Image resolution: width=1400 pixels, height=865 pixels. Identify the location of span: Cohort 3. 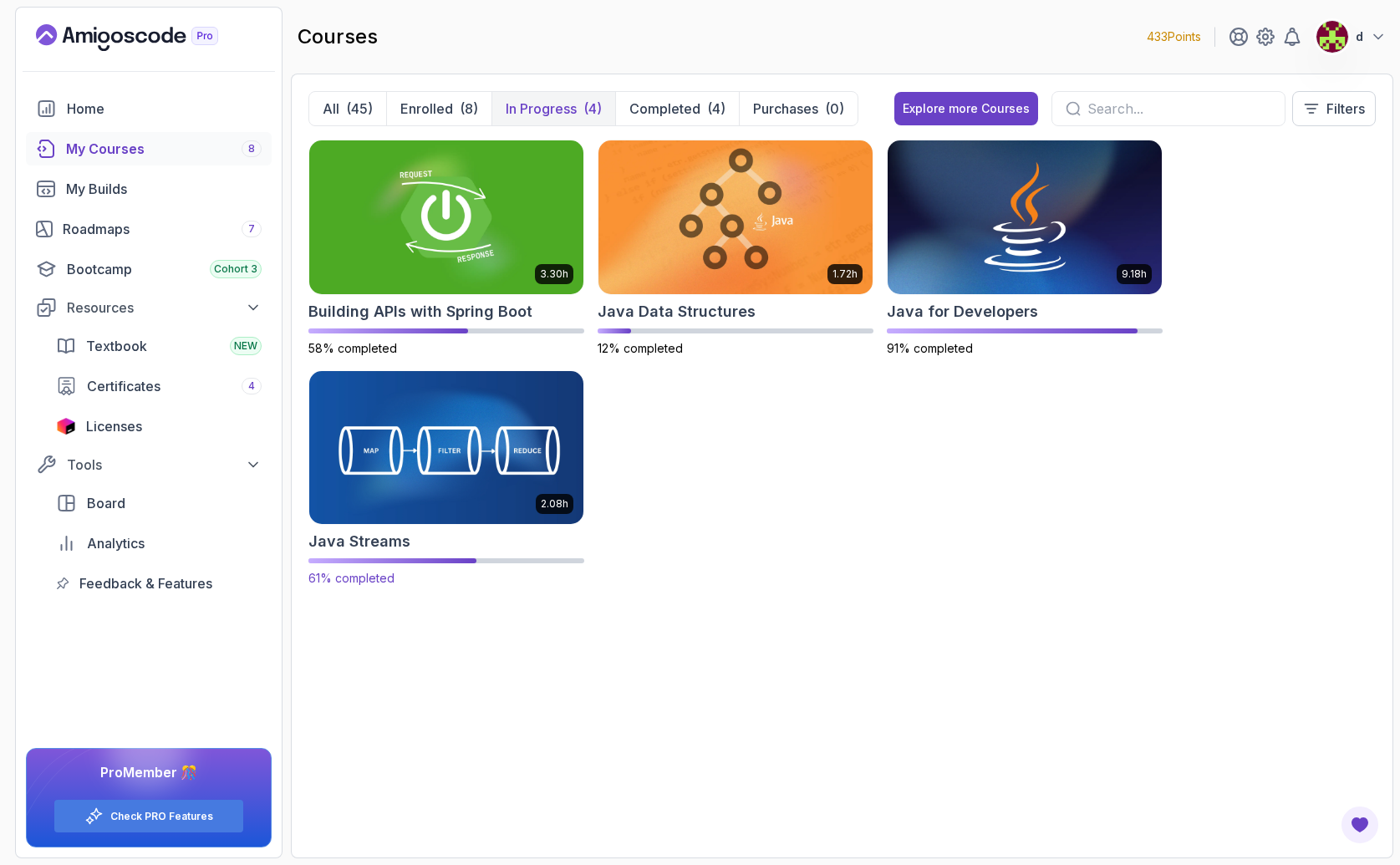
(236, 269).